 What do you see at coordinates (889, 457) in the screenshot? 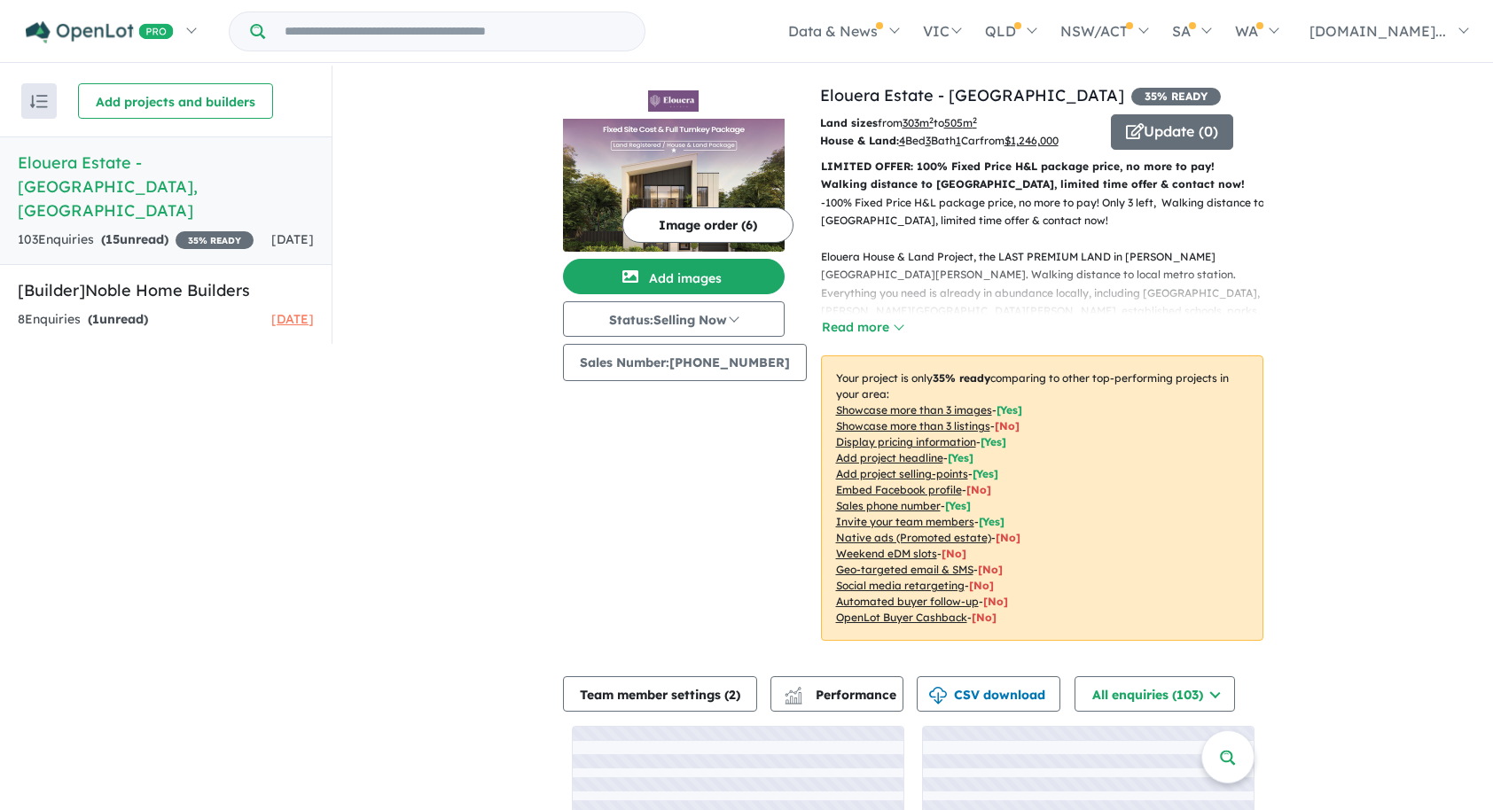
I see `u: Add project headline` at bounding box center [889, 457].